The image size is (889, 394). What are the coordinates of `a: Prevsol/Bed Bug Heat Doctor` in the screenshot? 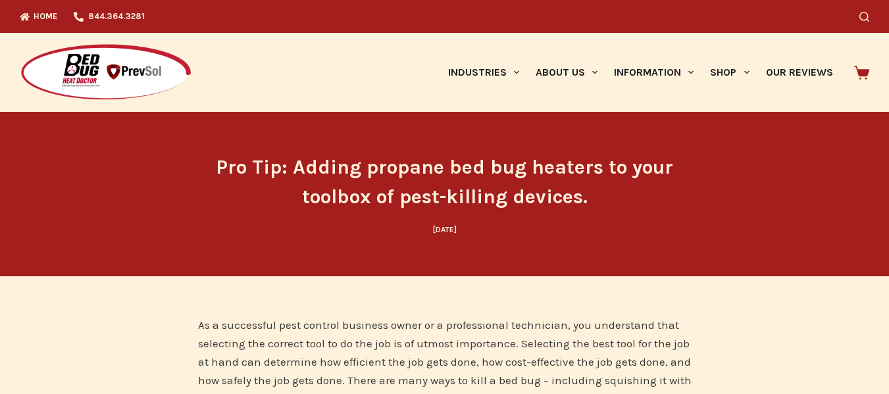 It's located at (106, 72).